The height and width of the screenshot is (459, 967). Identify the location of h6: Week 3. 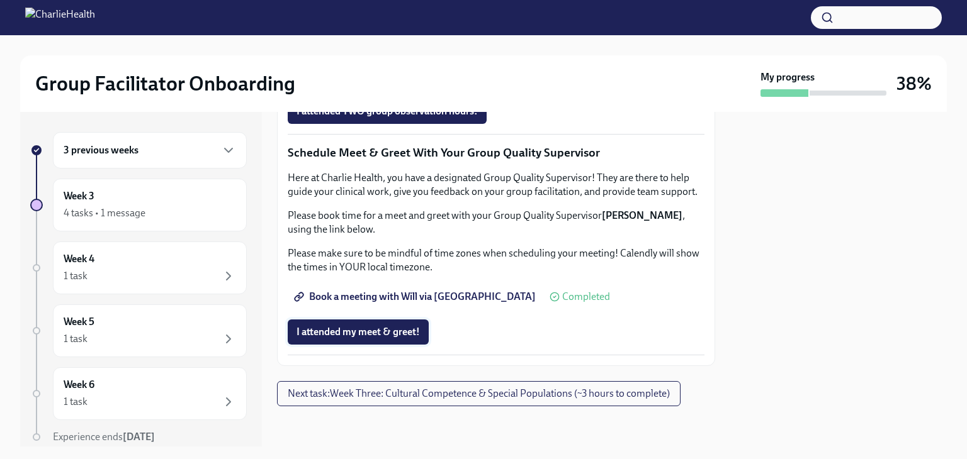
(79, 196).